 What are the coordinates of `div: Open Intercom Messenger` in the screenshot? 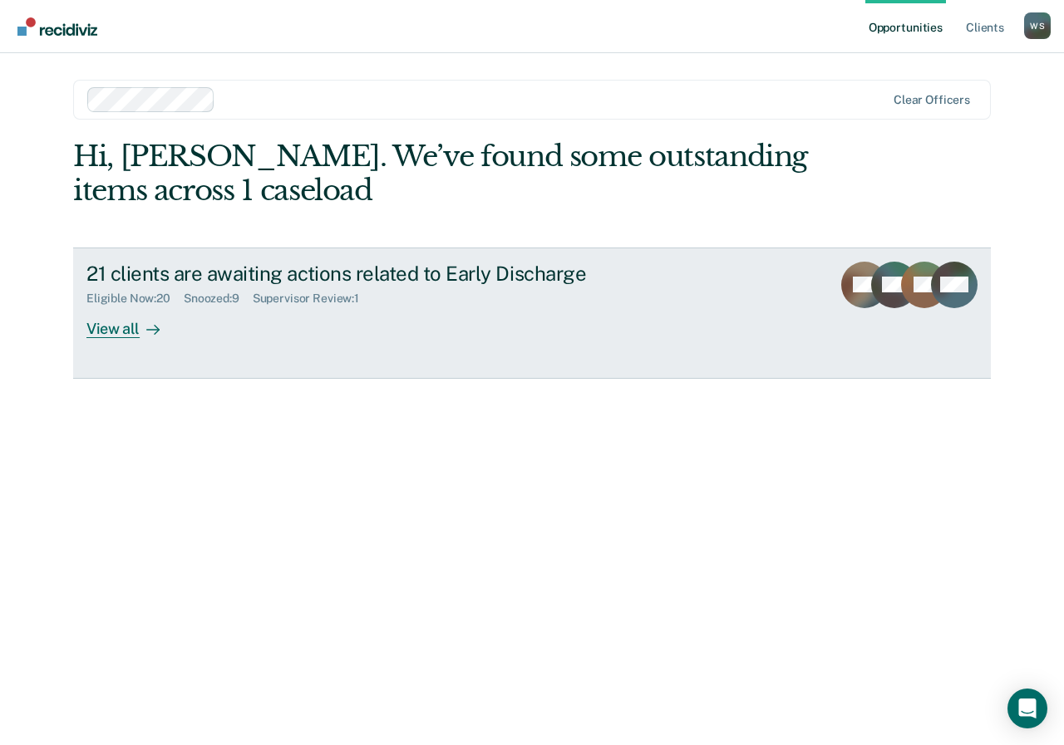 It's located at (1027, 709).